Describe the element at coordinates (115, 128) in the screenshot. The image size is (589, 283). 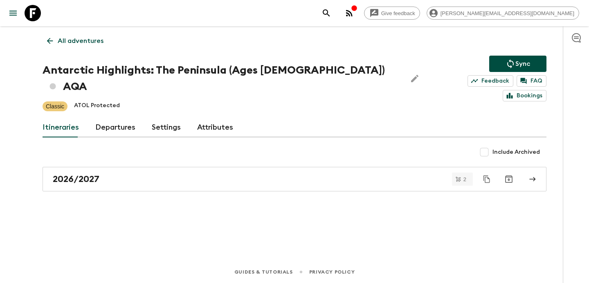
I see `a: Departures` at that location.